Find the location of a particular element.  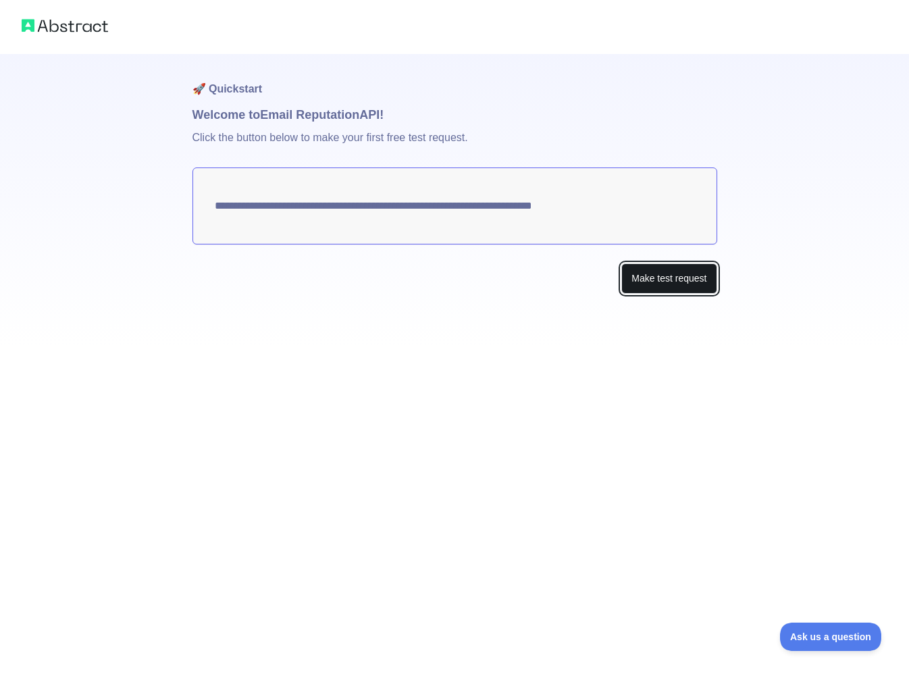

p: Click the button below to make your first free test request. is located at coordinates (454, 146).